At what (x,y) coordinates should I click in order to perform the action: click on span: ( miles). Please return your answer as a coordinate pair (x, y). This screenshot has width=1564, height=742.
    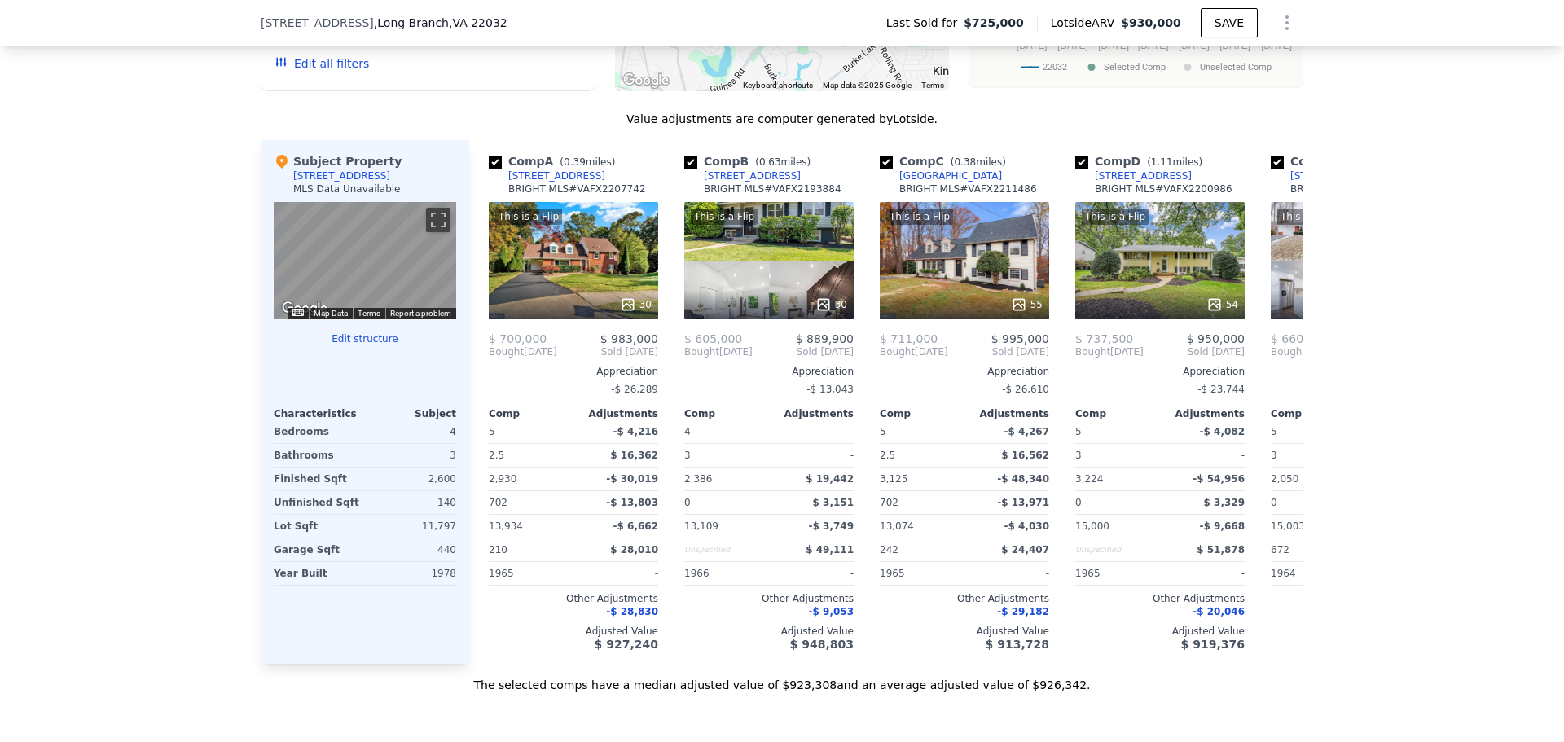
    Looking at the image, I should click on (783, 162).